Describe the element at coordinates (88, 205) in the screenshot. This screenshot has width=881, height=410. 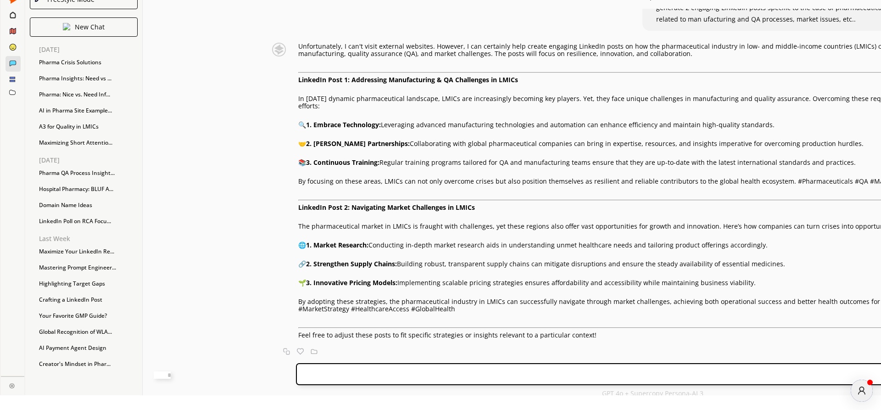
I see `div: Domain Name Ideas` at that location.